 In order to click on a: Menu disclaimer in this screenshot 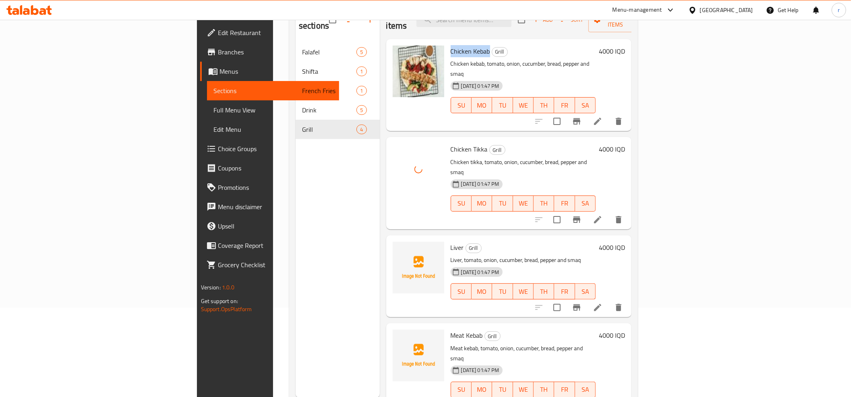, I will do `click(269, 207)`.